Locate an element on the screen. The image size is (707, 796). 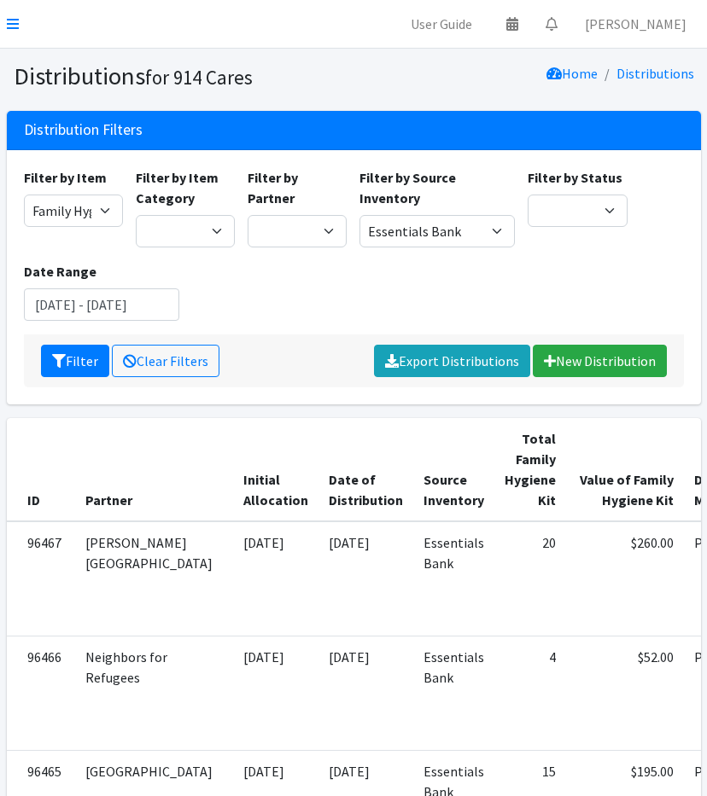
input: January 1, 2011 - December 31, 2011 is located at coordinates (102, 305).